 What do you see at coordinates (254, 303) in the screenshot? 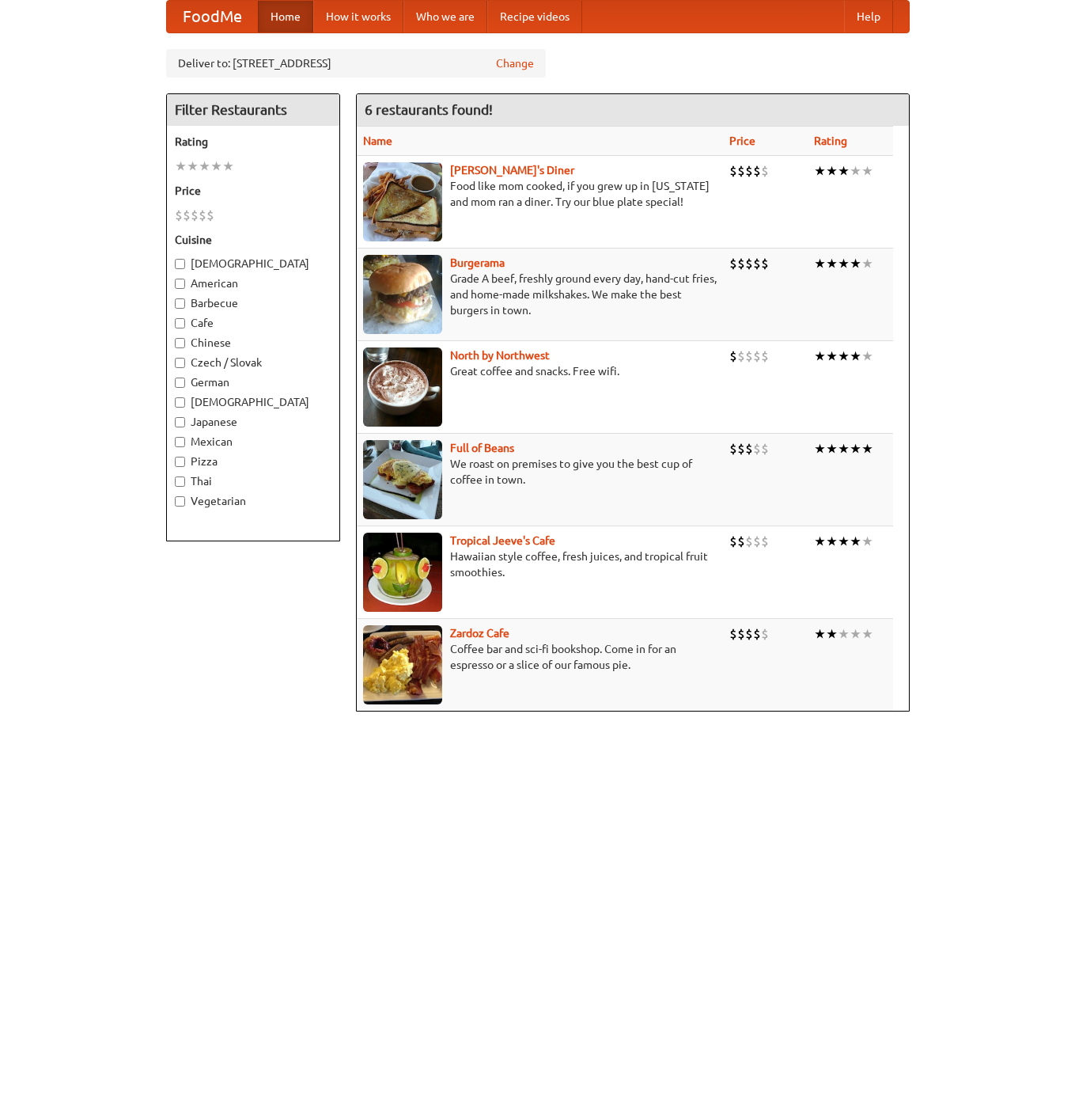
I see `label: Barbecue` at bounding box center [254, 303].